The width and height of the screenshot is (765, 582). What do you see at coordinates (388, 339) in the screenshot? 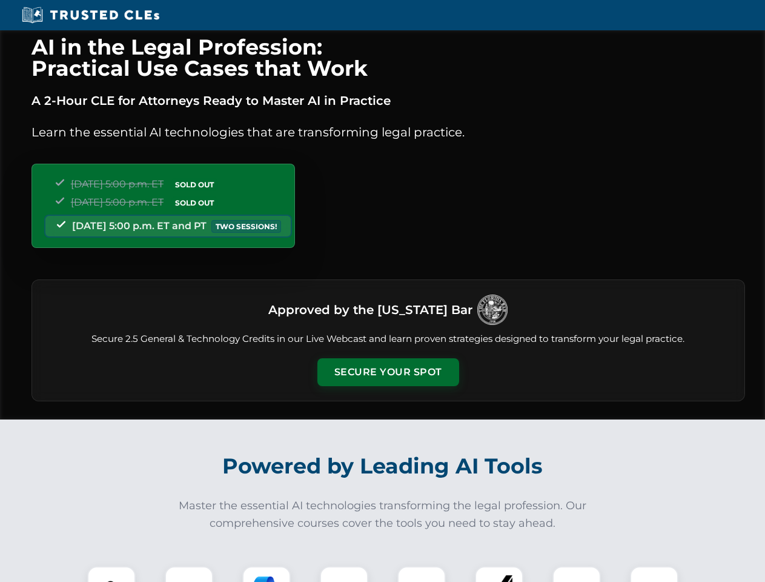
I see `p: Secure 2.5 General & Technology Credits in our Live Webcast and learn proven strategies designed ...` at bounding box center [388, 339].